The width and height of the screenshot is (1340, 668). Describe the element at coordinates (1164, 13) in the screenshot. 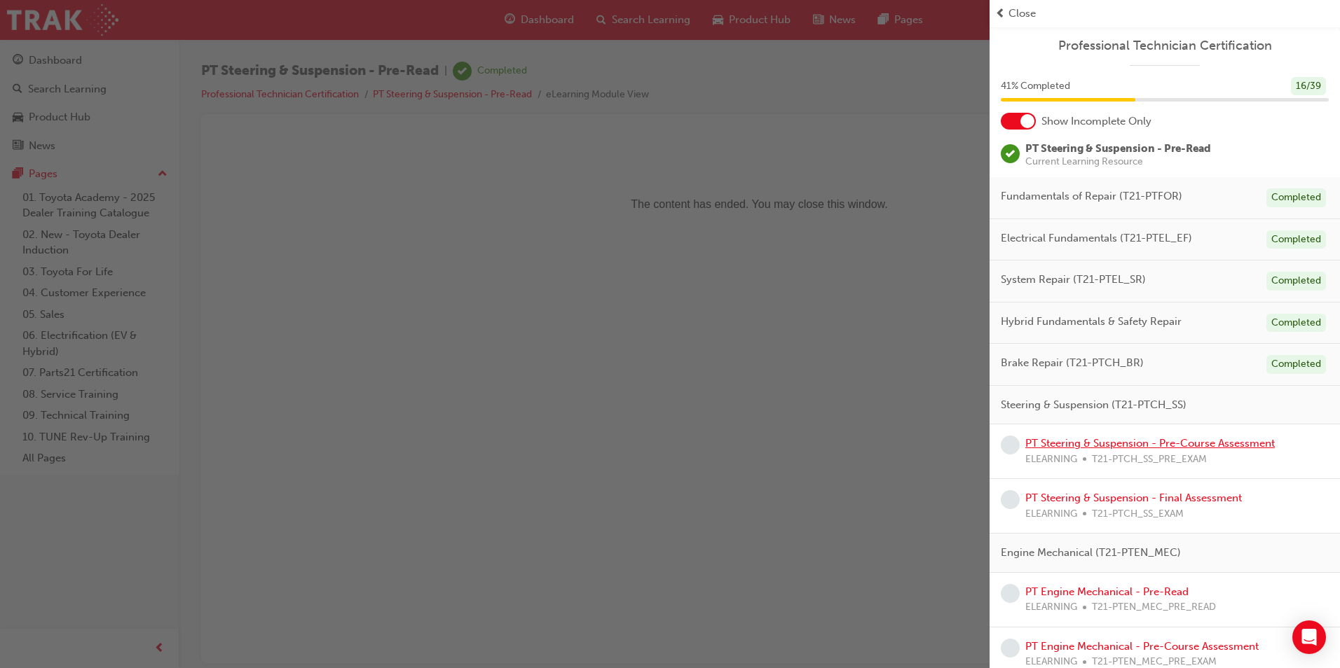

I see `button: prev-iconClose` at that location.